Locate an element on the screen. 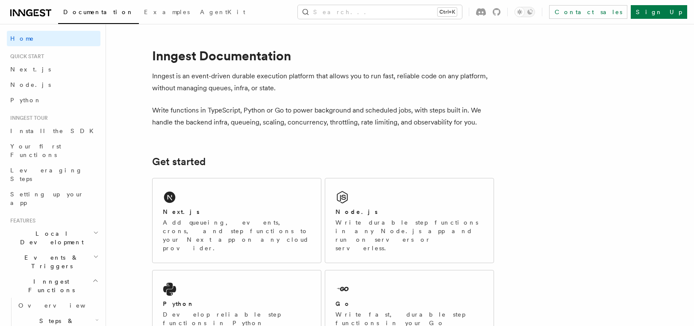 This screenshot has height=326, width=694. span: Inngest Functions is located at coordinates (50, 285).